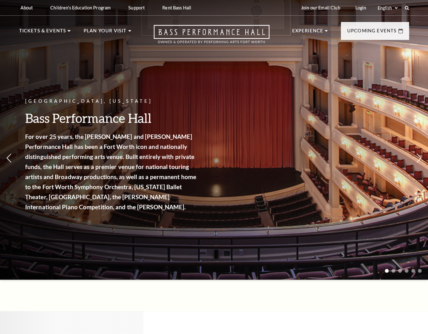 The height and width of the screenshot is (334, 428). I want to click on p: Support, so click(136, 8).